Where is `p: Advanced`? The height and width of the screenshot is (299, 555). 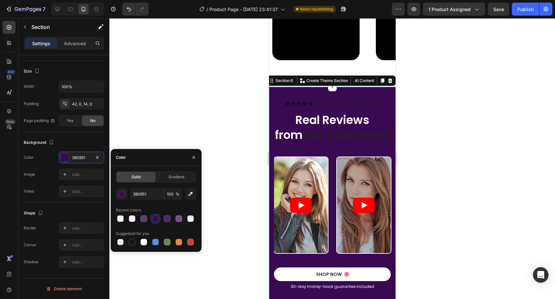
p: Advanced is located at coordinates (75, 43).